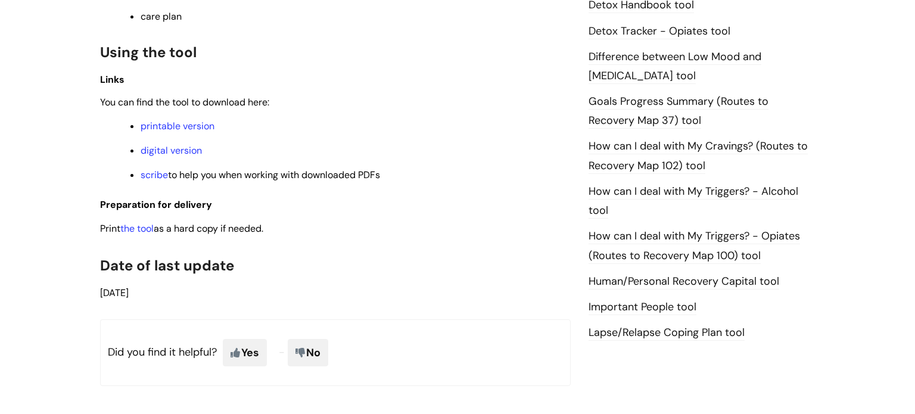 This screenshot has height=414, width=915. Describe the element at coordinates (178, 126) in the screenshot. I see `a: printable version` at that location.